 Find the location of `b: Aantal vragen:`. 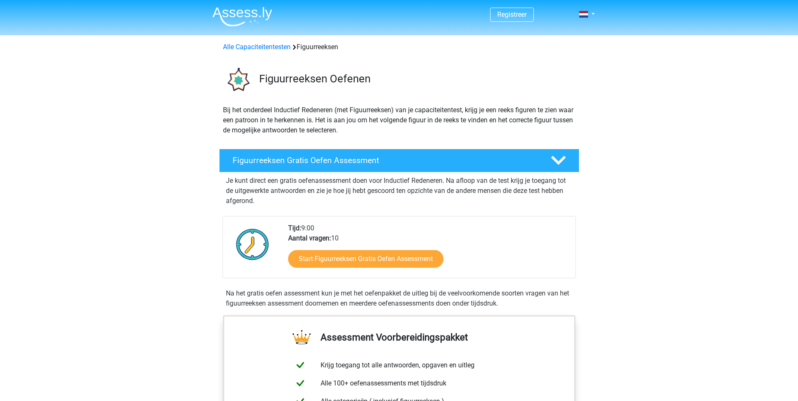

b: Aantal vragen: is located at coordinates (310, 238).